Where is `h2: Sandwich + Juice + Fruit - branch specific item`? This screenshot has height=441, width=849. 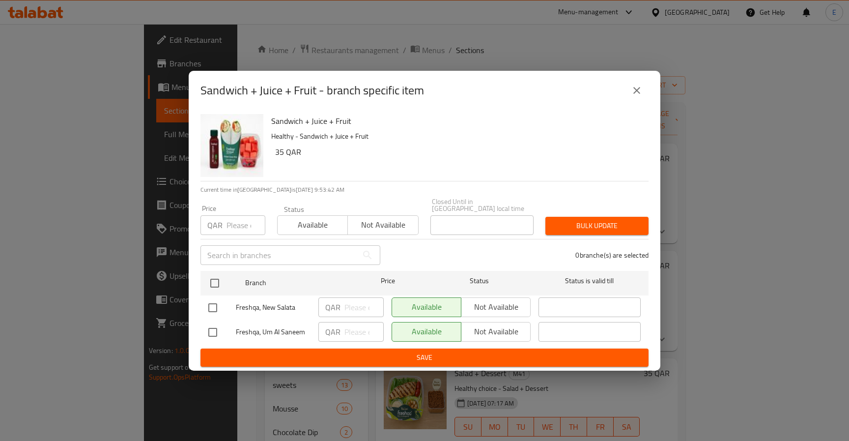
h2: Sandwich + Juice + Fruit - branch specific item is located at coordinates (312, 90).